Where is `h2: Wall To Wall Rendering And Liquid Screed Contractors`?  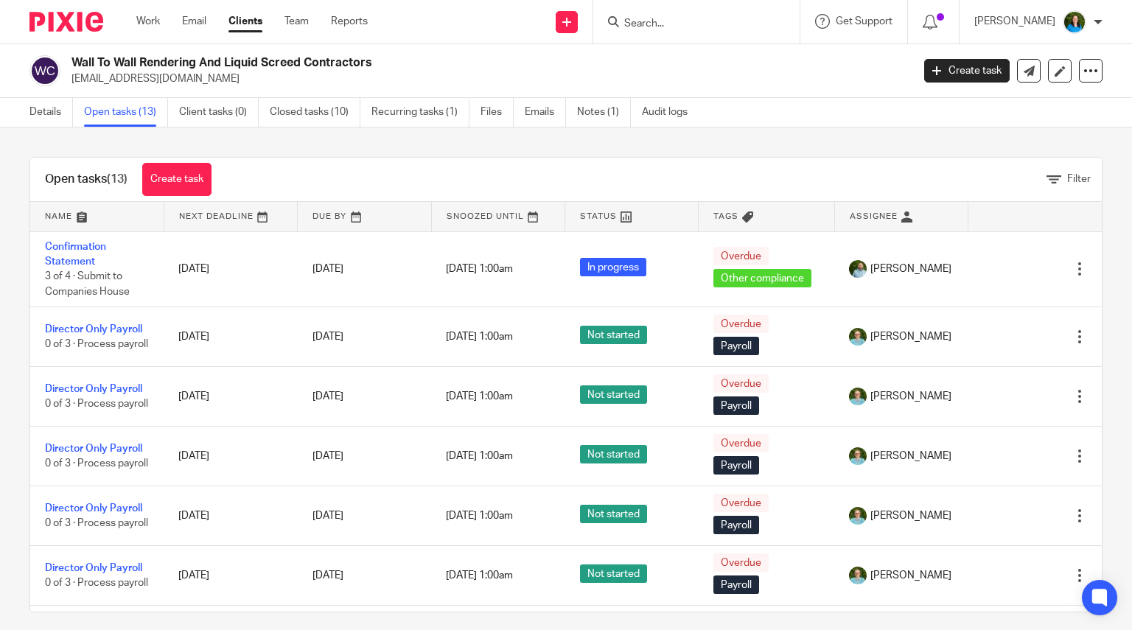 h2: Wall To Wall Rendering And Liquid Screed Contractors is located at coordinates (404, 63).